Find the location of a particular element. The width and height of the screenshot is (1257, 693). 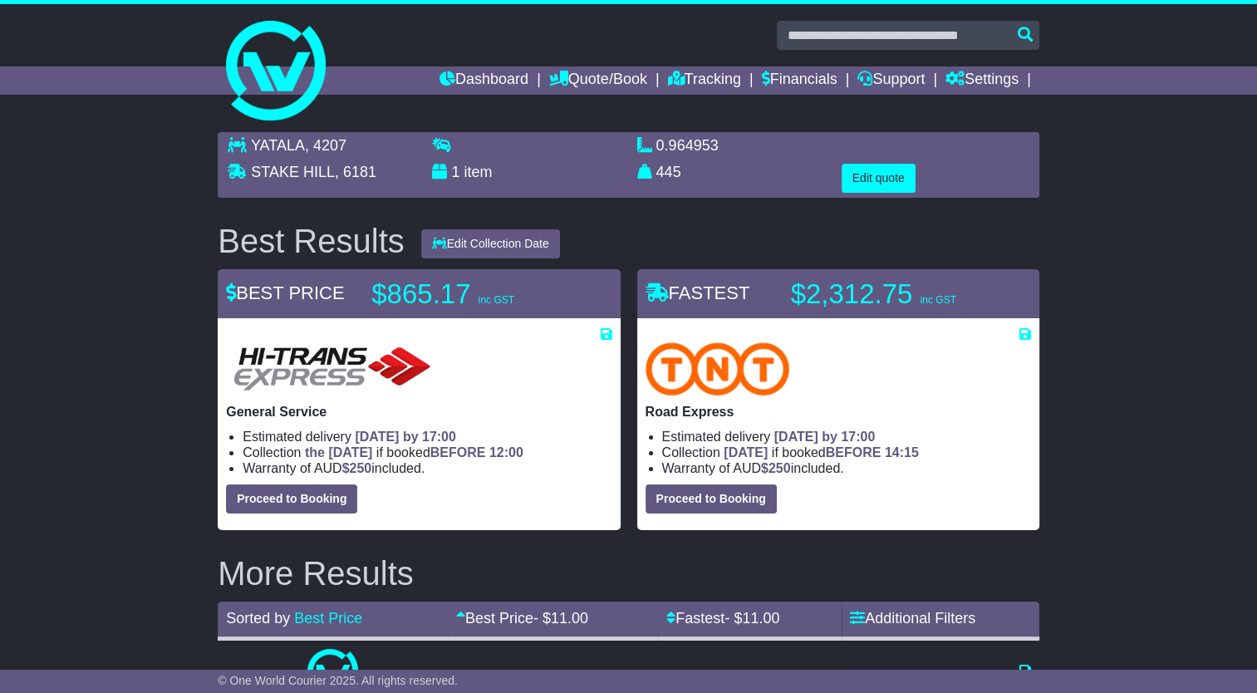

span: 12:00 is located at coordinates (506, 452).